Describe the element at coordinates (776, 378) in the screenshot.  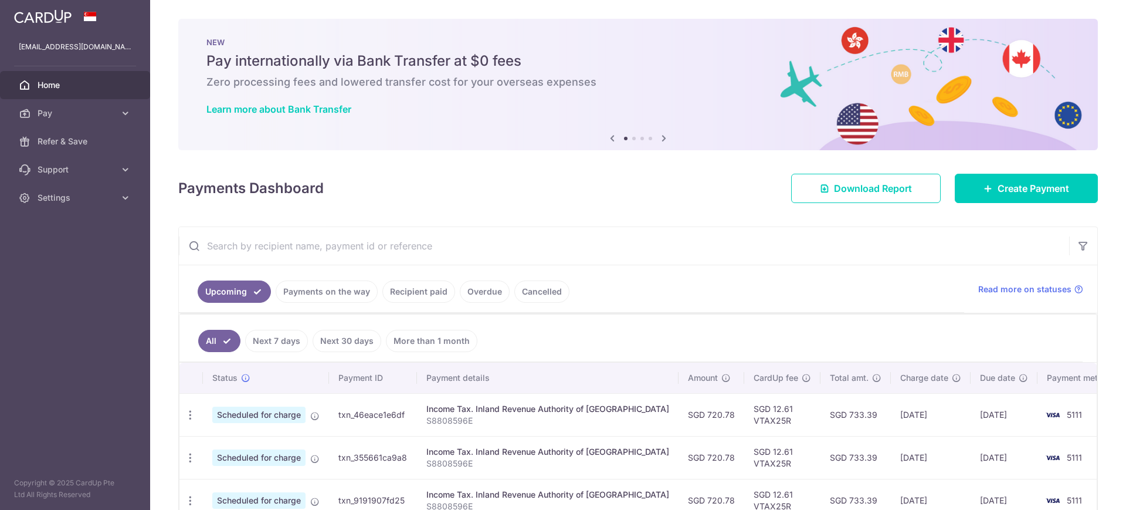
I see `span: CardUp fee` at that location.